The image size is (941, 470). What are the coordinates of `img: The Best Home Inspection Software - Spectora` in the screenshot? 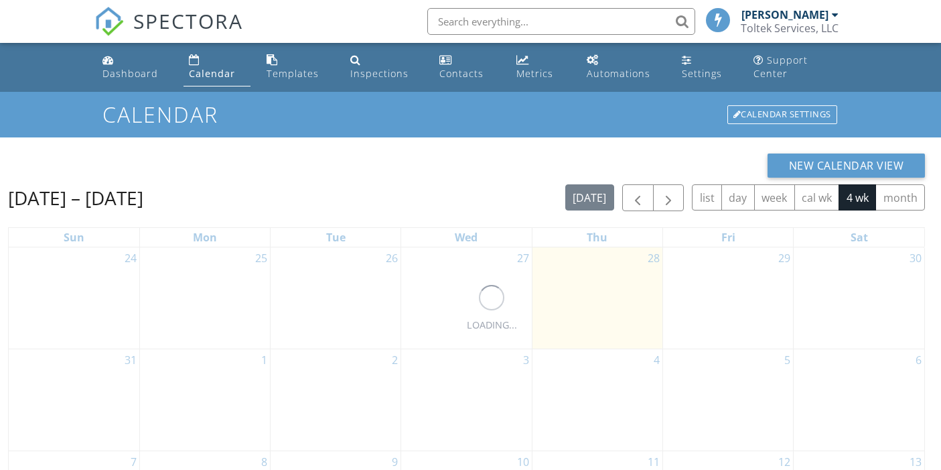 It's located at (109, 21).